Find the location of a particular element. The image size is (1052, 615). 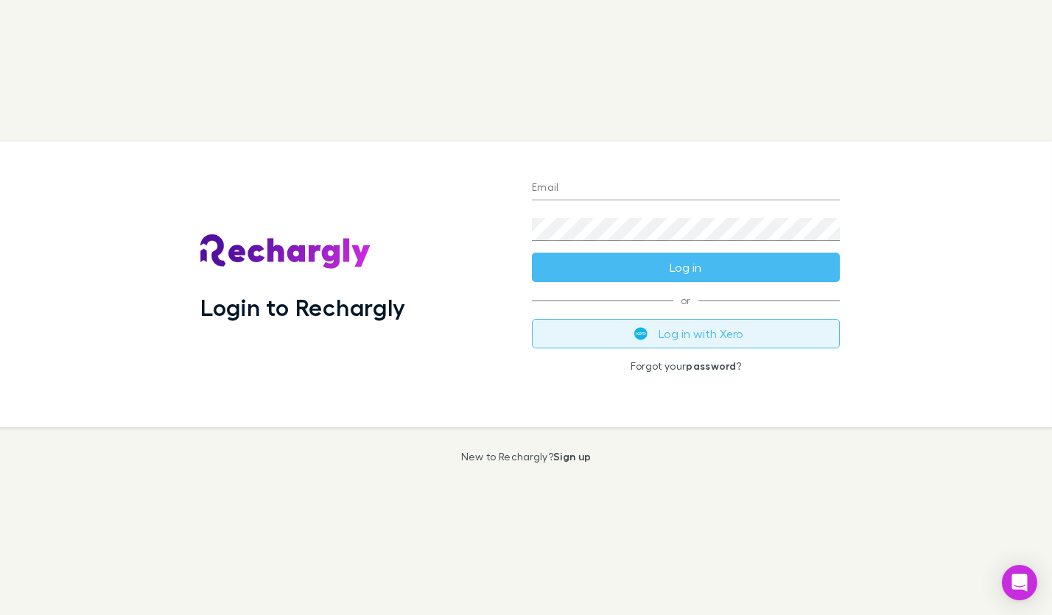

img: Rechargly's Logo is located at coordinates (286, 252).